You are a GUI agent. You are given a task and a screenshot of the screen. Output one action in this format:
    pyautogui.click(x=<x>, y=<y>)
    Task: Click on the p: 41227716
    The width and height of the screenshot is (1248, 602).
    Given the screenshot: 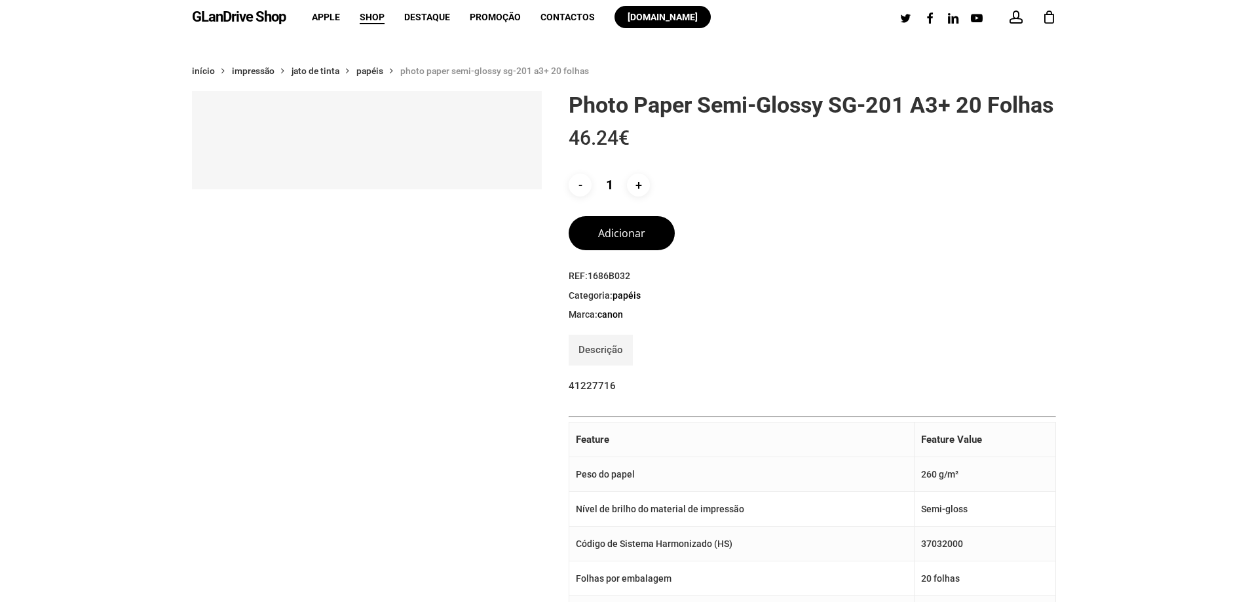 What is the action you would take?
    pyautogui.click(x=813, y=393)
    